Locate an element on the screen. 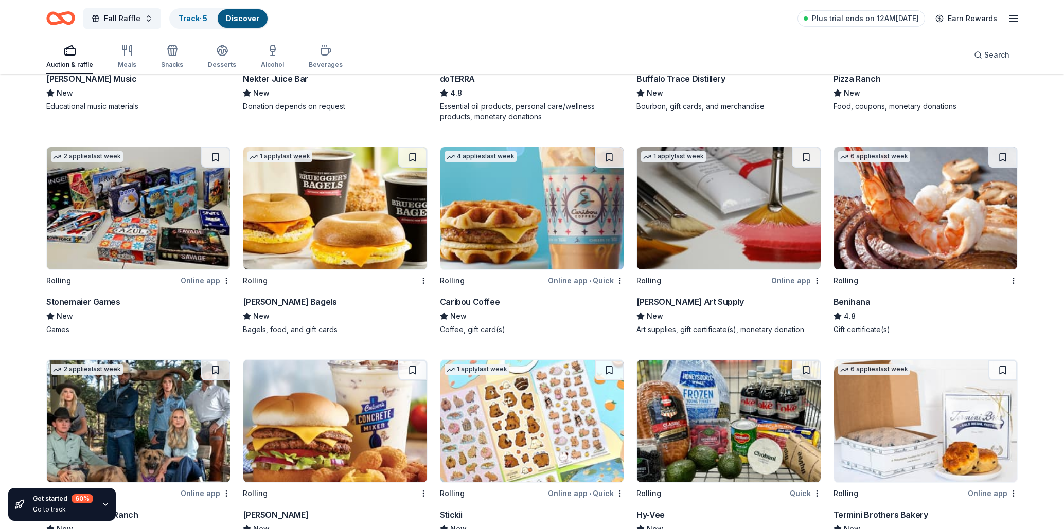 Image resolution: width=1064 pixels, height=529 pixels. div: Donation depends on request is located at coordinates (335, 106).